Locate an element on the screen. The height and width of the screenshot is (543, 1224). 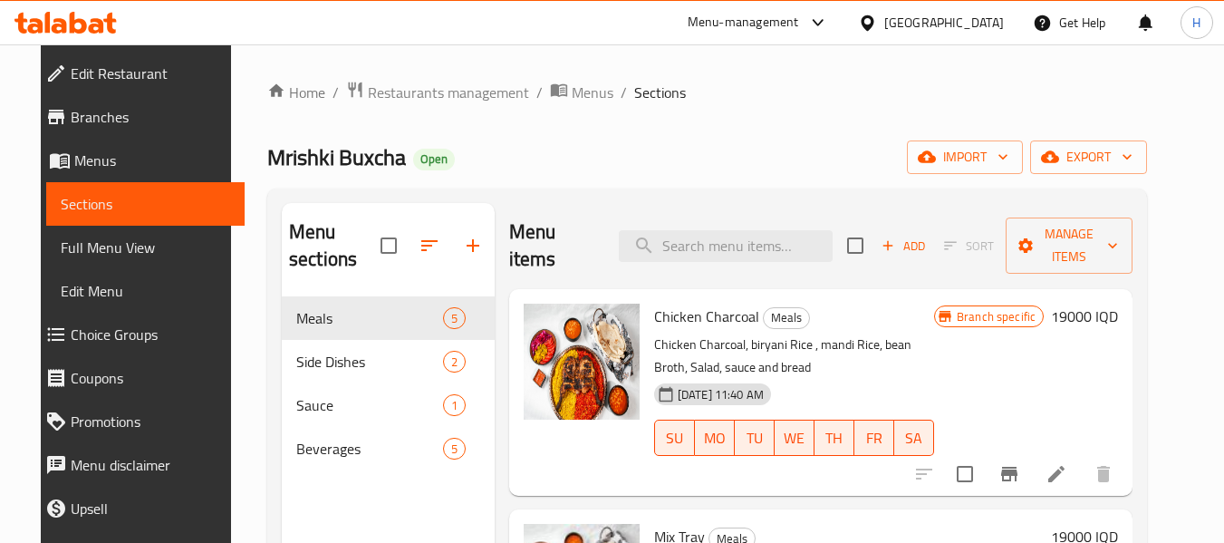
button: WE is located at coordinates (795, 438).